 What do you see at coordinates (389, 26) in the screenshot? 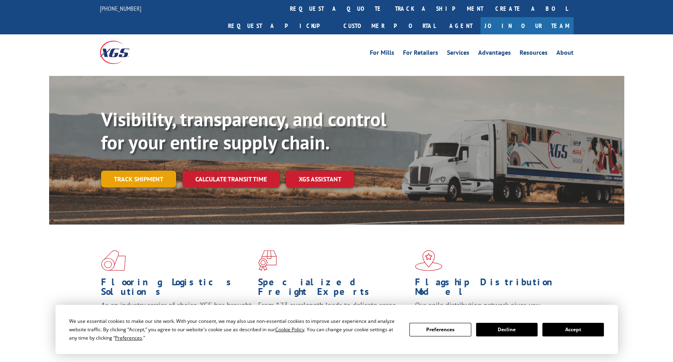
I see `a: Customer Portal` at bounding box center [389, 26].